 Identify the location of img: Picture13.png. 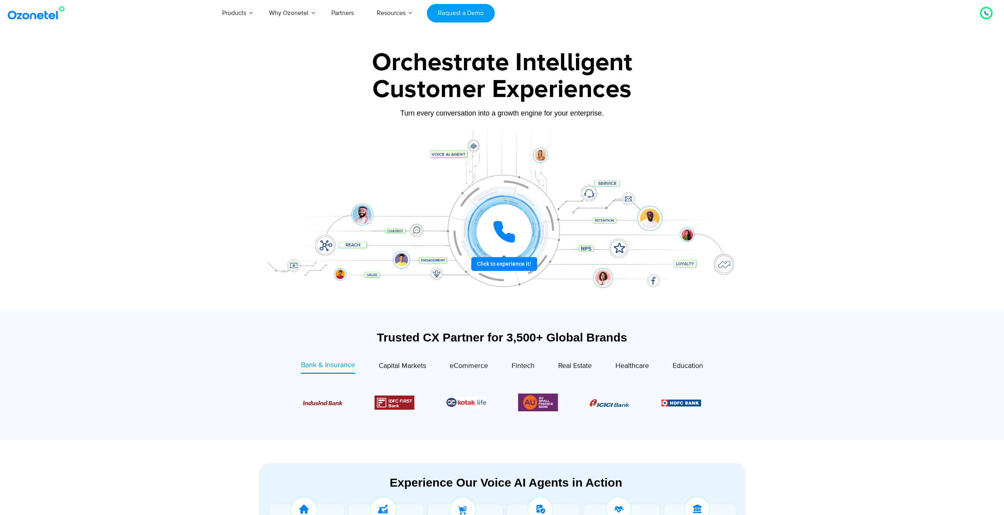
(538, 402).